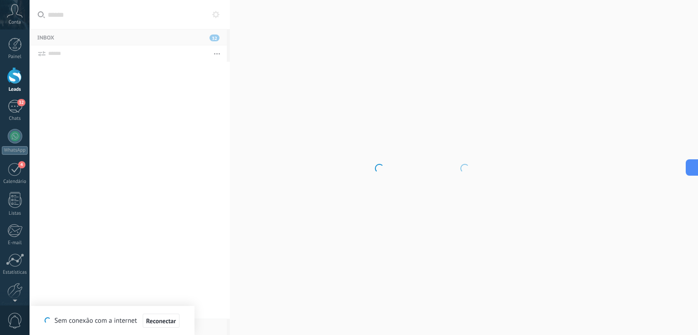 Image resolution: width=698 pixels, height=335 pixels. I want to click on div: Listas, so click(15, 214).